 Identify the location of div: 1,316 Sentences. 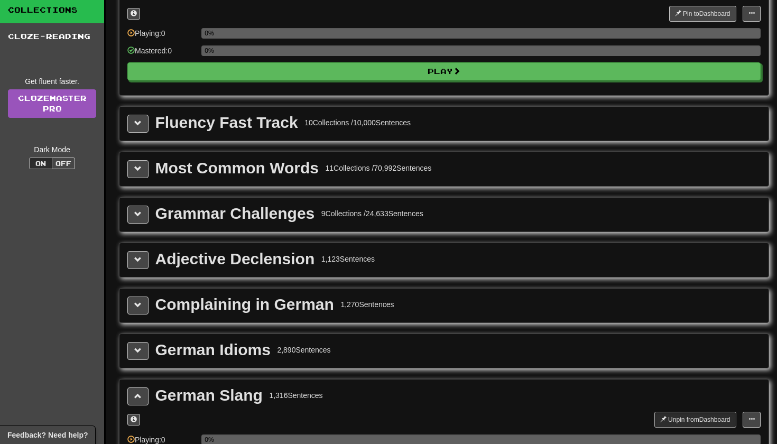
(295, 395).